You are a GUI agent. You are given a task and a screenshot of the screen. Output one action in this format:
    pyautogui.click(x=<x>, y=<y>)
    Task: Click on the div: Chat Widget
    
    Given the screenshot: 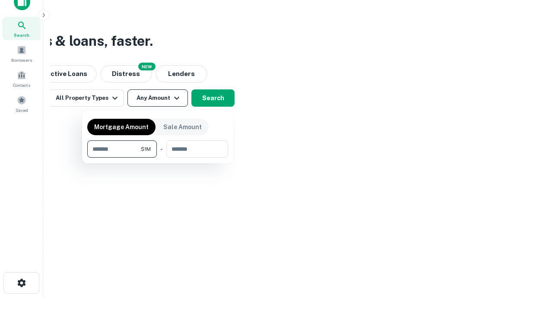 What is the action you would take?
    pyautogui.click(x=532, y=263)
    